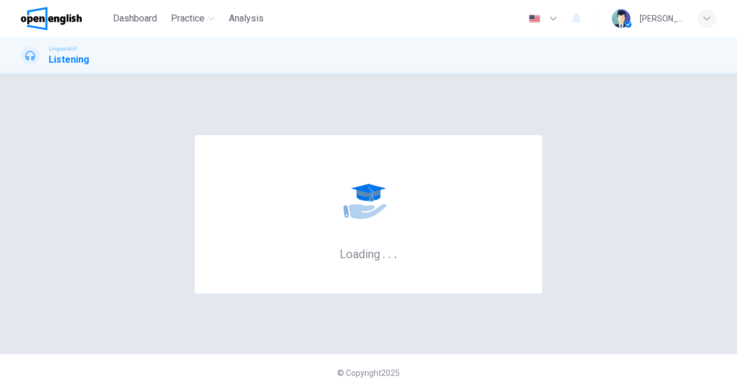 The image size is (737, 391). What do you see at coordinates (135, 19) in the screenshot?
I see `a: Dashboard` at bounding box center [135, 19].